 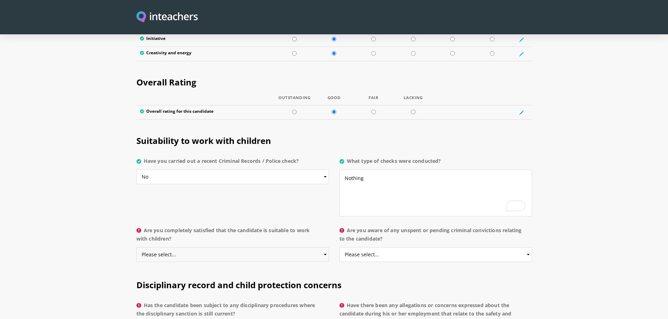 I want to click on label: Initiative, so click(x=205, y=40).